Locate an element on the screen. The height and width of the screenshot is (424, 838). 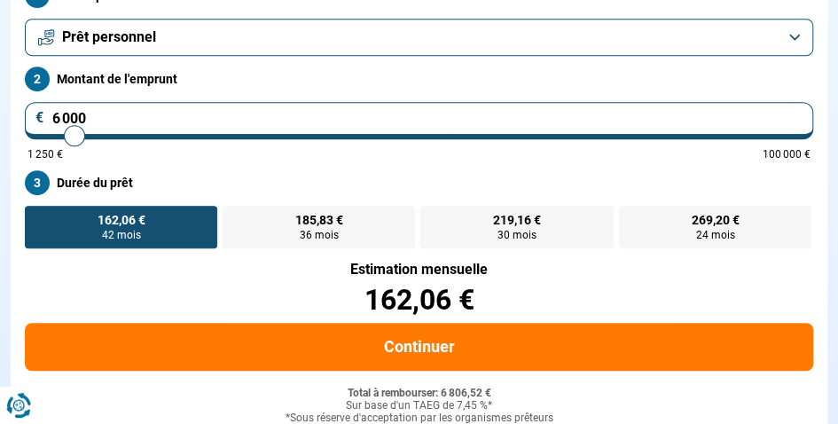
span: 1 250 € is located at coordinates (45, 154).